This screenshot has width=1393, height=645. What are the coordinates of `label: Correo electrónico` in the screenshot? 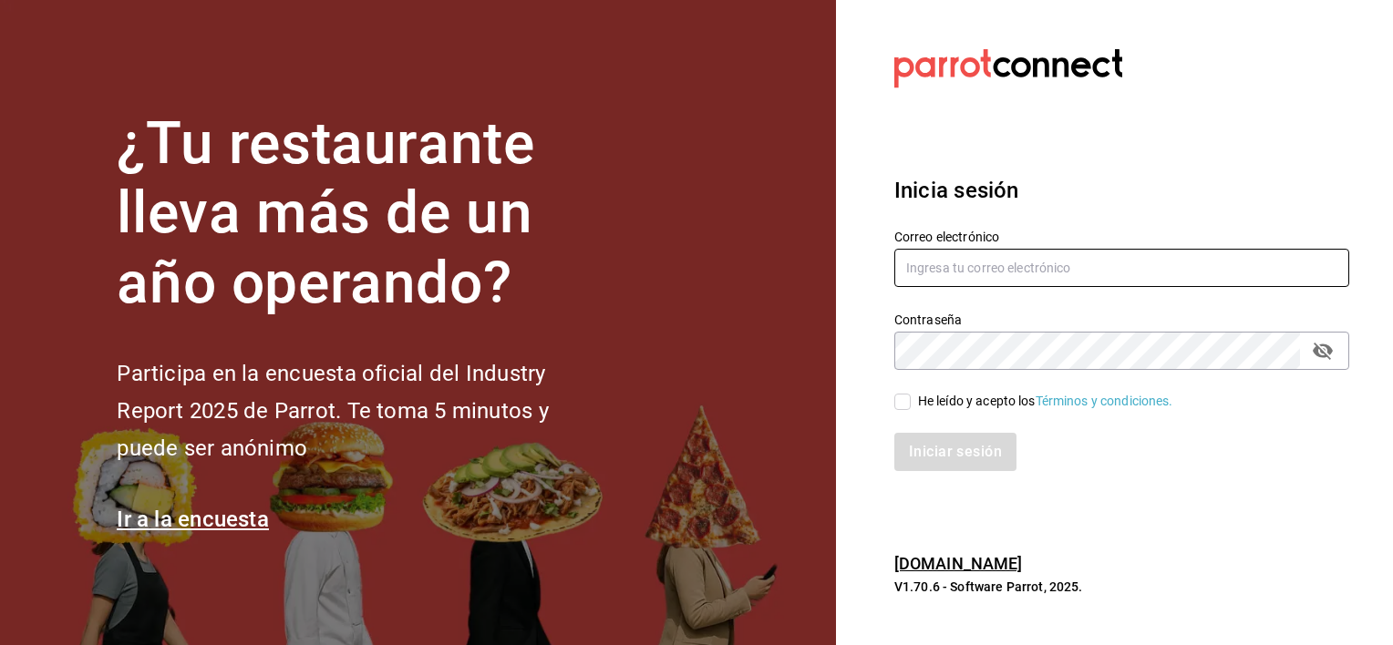 It's located at (1121, 236).